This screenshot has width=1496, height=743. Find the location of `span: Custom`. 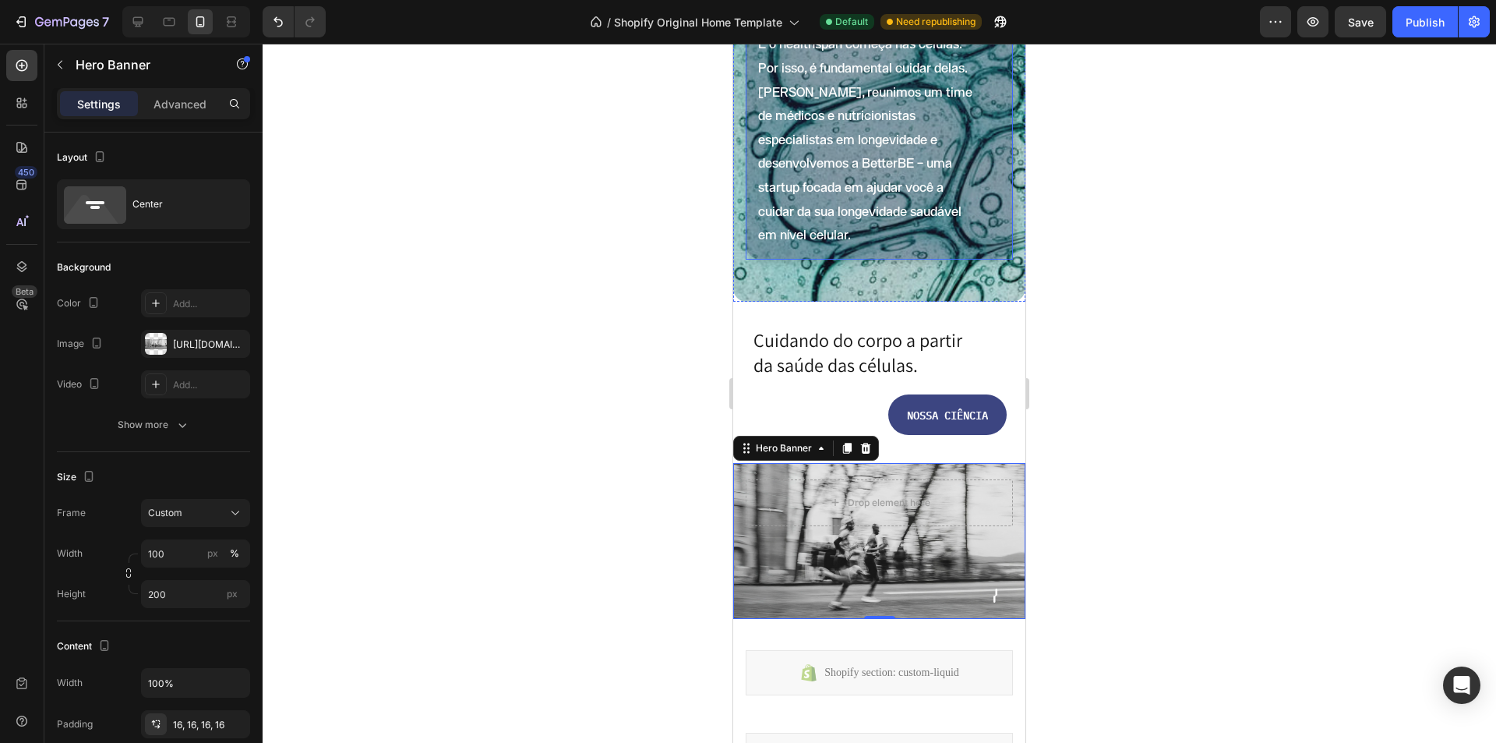

span: Custom is located at coordinates (165, 513).